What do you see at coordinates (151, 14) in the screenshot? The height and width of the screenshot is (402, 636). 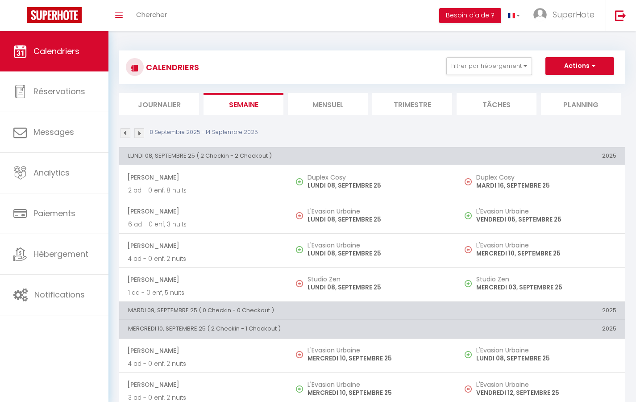 I see `span: Chercher` at bounding box center [151, 14].